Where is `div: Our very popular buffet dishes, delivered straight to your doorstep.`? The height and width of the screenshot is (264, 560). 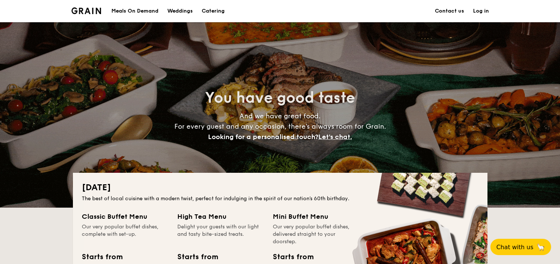 div: Our very popular buffet dishes, delivered straight to your doorstep. is located at coordinates (316, 234).